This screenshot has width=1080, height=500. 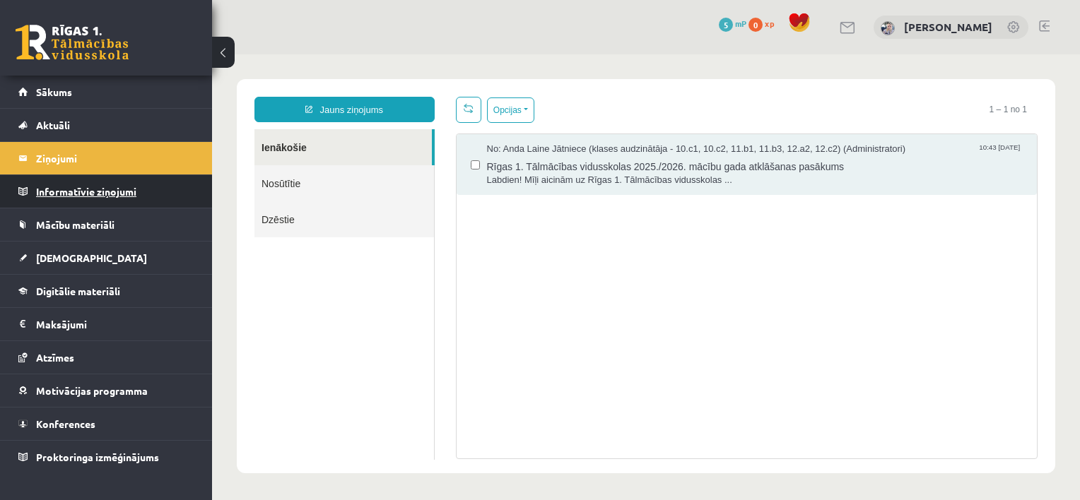 What do you see at coordinates (106, 225) in the screenshot?
I see `a: Mācību materiāli` at bounding box center [106, 225].